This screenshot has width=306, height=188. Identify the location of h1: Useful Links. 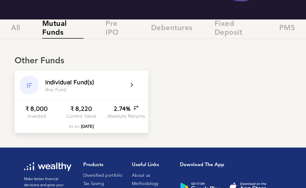
(149, 165).